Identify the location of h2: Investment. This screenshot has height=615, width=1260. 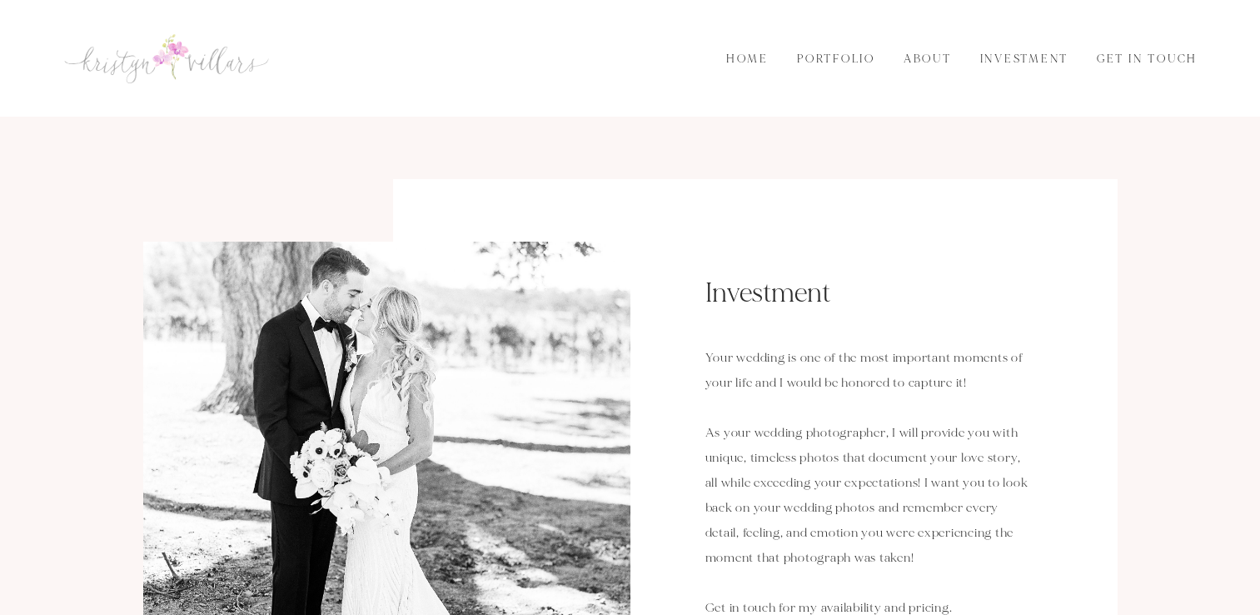
(870, 293).